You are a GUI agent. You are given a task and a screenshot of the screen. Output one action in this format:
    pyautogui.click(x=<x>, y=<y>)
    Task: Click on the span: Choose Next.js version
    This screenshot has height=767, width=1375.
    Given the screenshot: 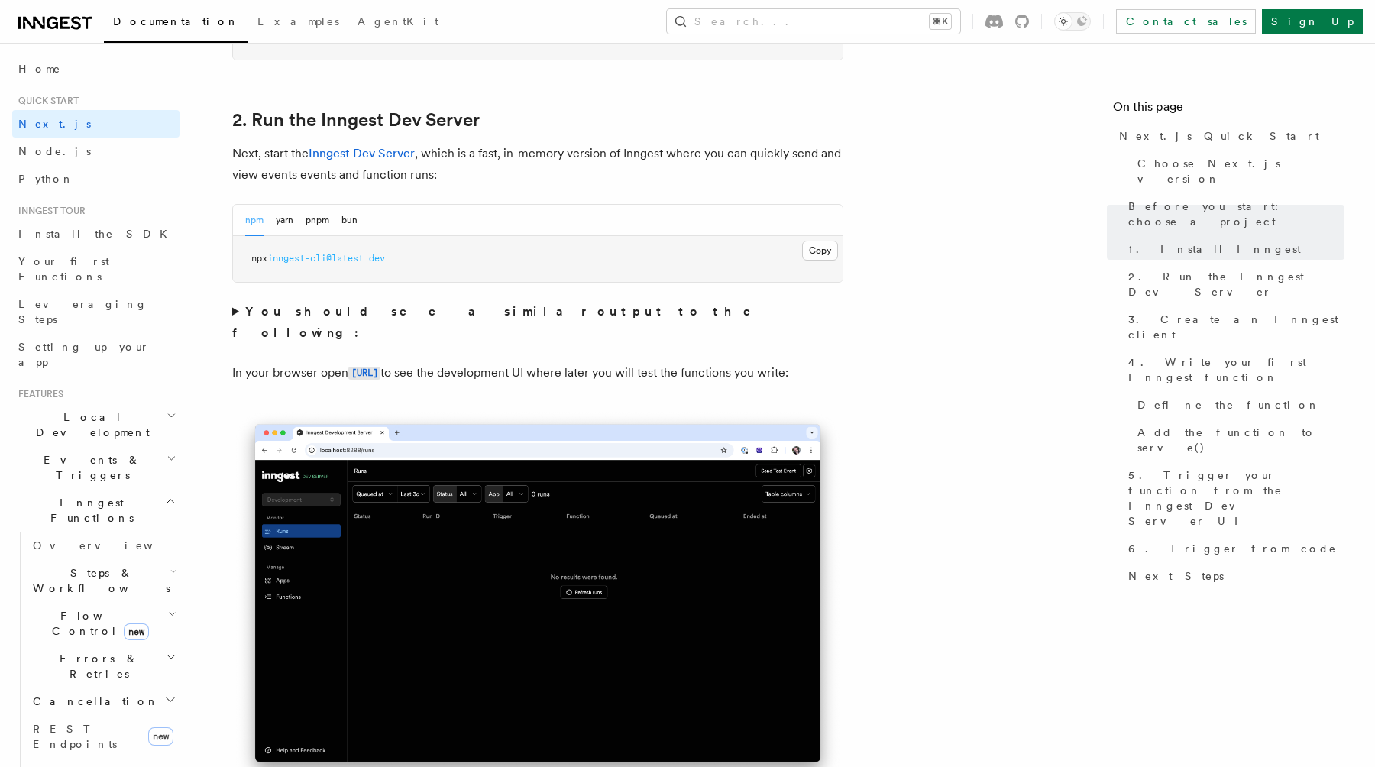 What is the action you would take?
    pyautogui.click(x=1241, y=171)
    